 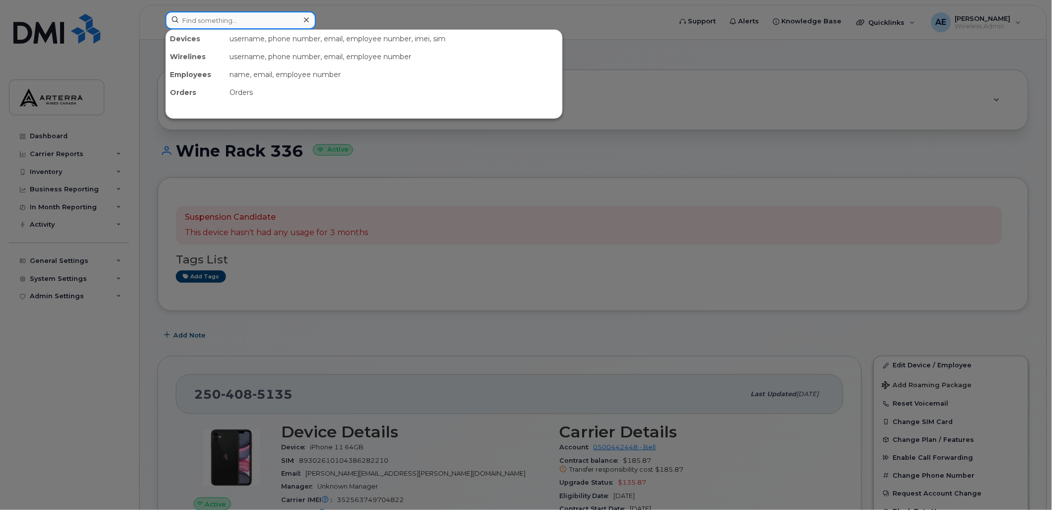 I want to click on div: username, phone number, email, employee number, so click(x=394, y=57).